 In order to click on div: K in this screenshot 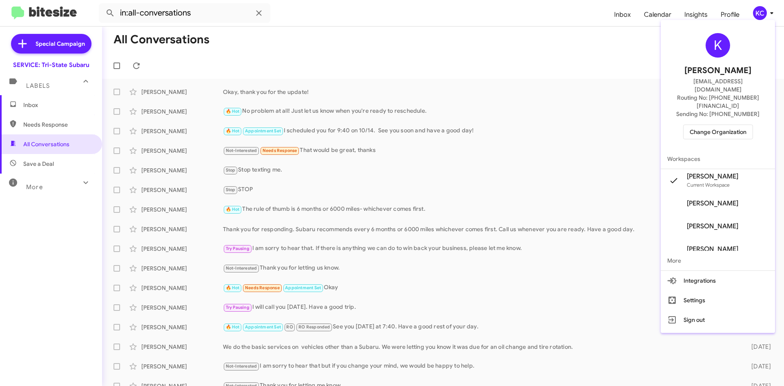, I will do `click(718, 45)`.